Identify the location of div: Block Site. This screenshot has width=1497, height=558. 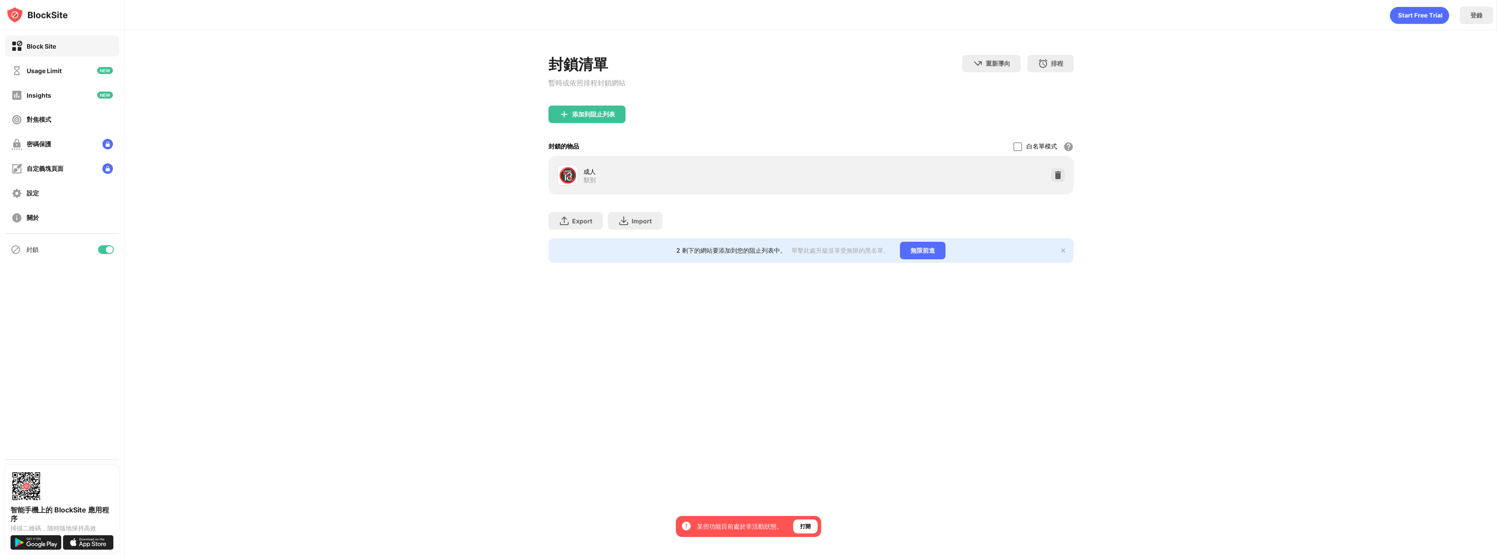
(41, 46).